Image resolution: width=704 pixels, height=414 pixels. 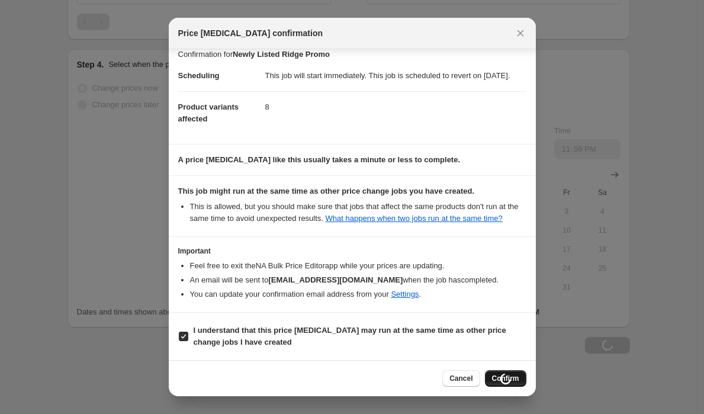 I want to click on dd: 8, so click(x=395, y=107).